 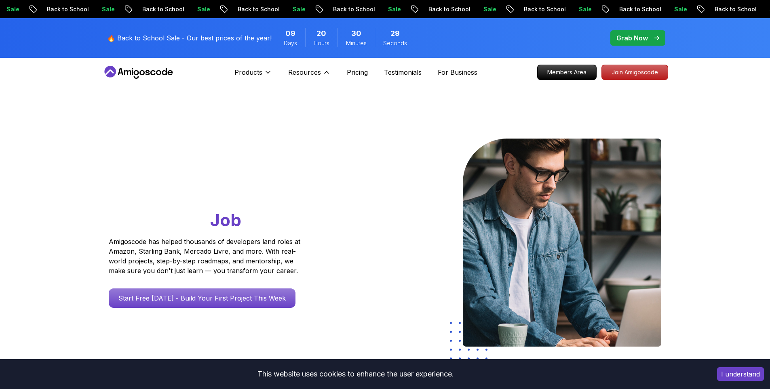 I want to click on span: 9 Days, so click(x=290, y=34).